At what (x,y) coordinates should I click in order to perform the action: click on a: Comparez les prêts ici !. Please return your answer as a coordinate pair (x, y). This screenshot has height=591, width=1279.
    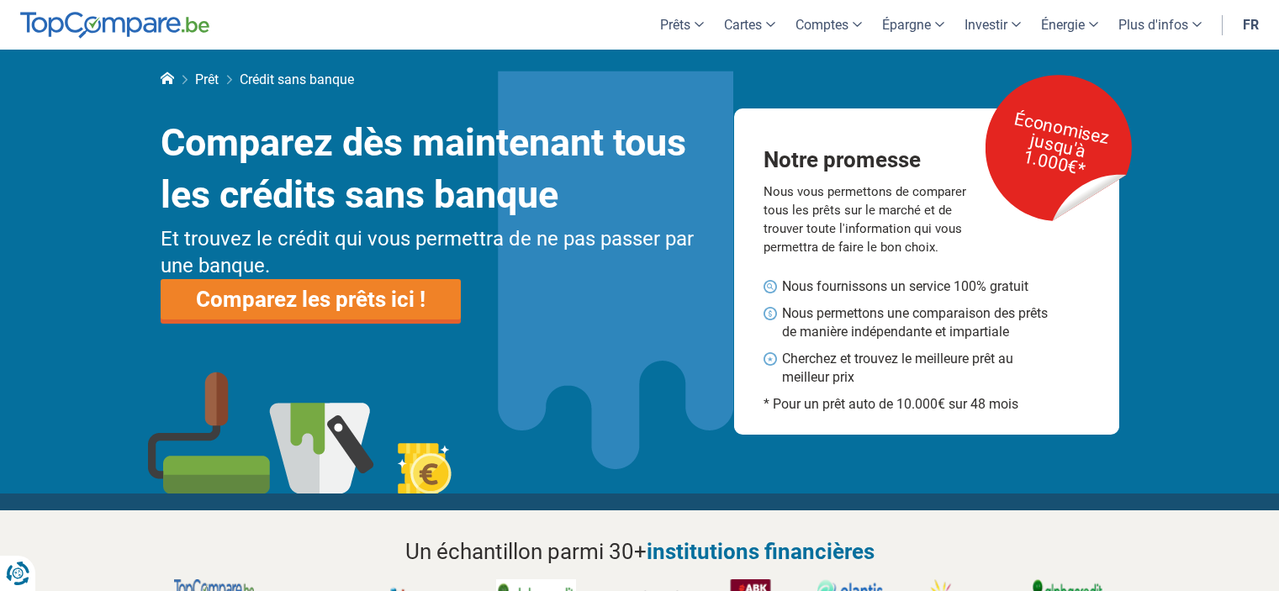
    Looking at the image, I should click on (310, 299).